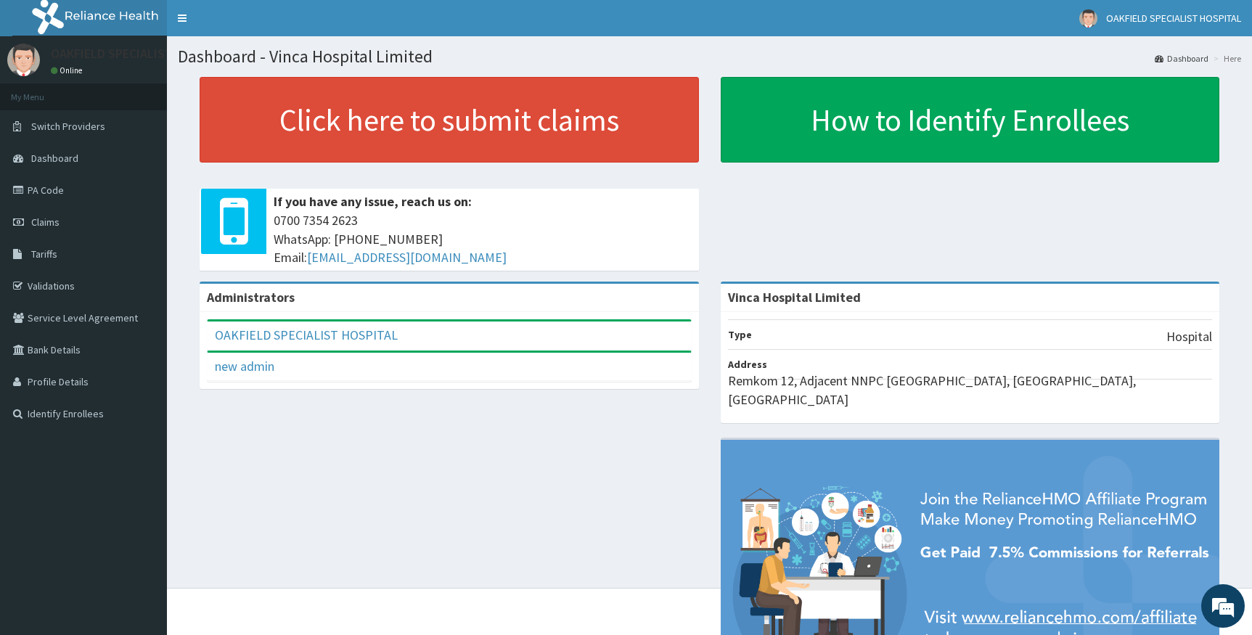 The width and height of the screenshot is (1252, 635). I want to click on a: How to Identify Enrollees, so click(970, 120).